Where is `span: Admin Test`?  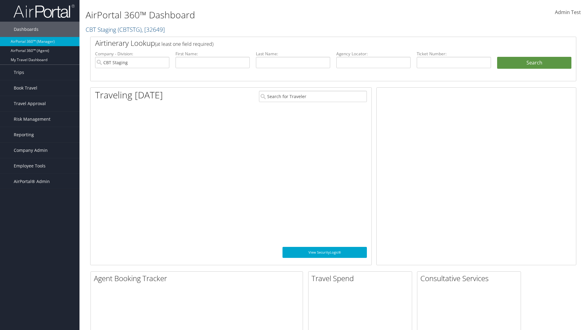
span: Admin Test is located at coordinates (568, 12).